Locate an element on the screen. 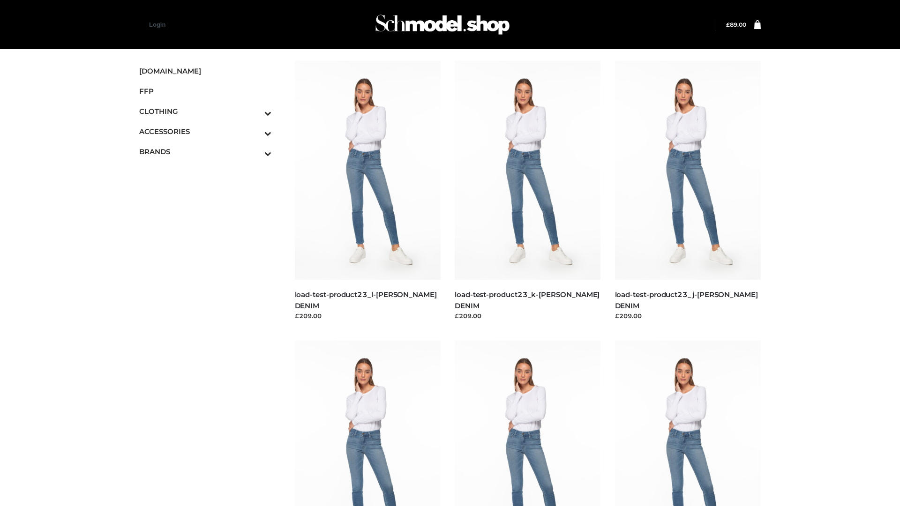 Image resolution: width=900 pixels, height=506 pixels. span: FFP is located at coordinates (205, 91).